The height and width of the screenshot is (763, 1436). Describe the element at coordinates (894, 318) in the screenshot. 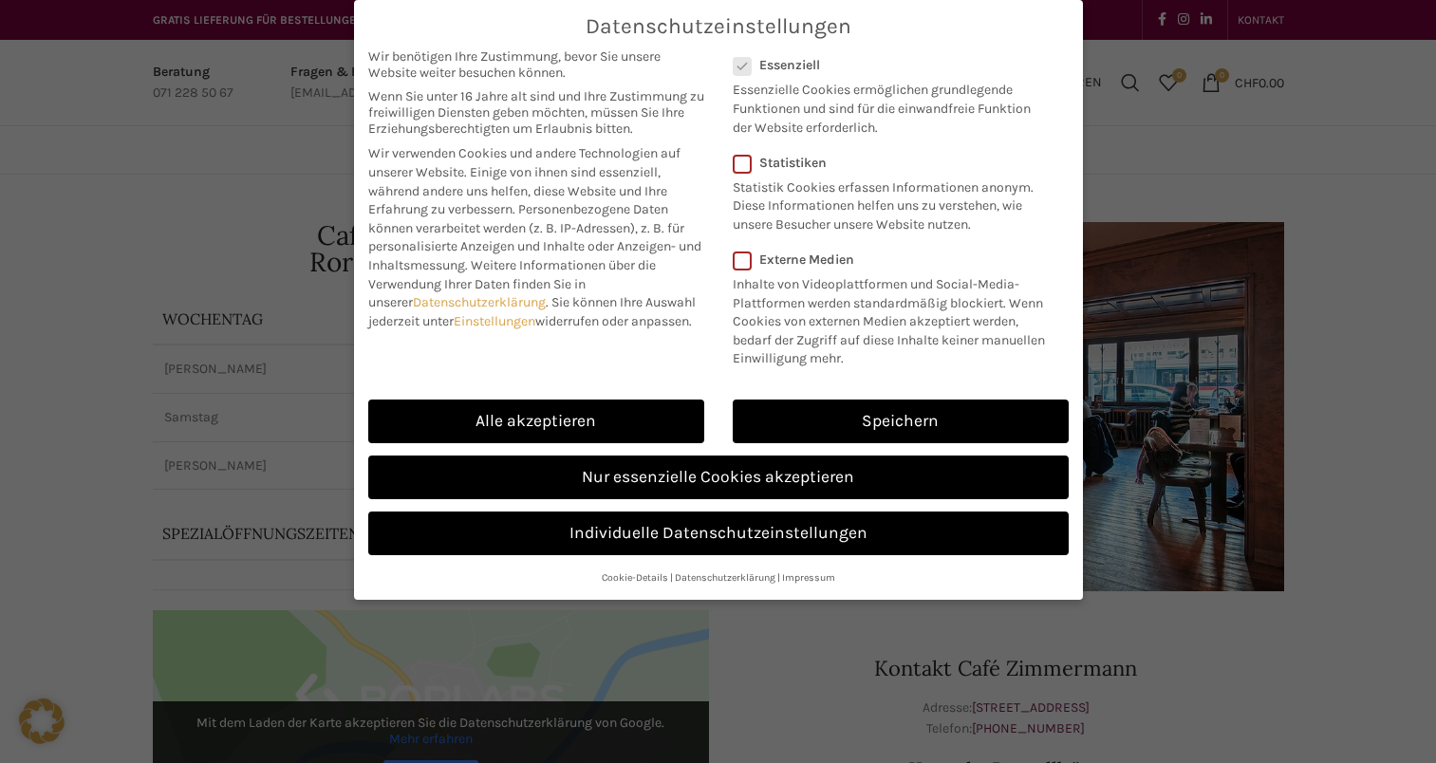

I see `p: Inhalte von Videoplattformen und Social-Media-Plattformen werden standardmäßig blockiert. Wenn Co...` at that location.